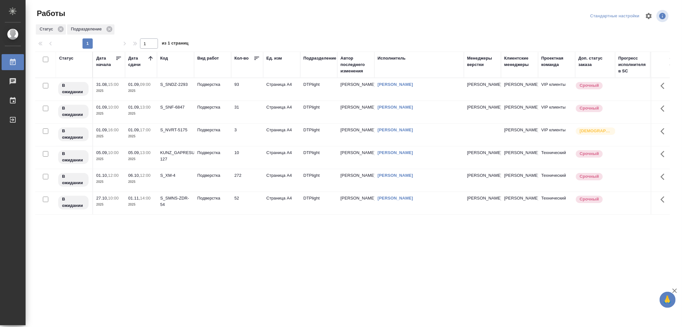 The image size is (682, 327). What do you see at coordinates (87, 29) in the screenshot?
I see `p: Подразделение` at bounding box center [87, 29].